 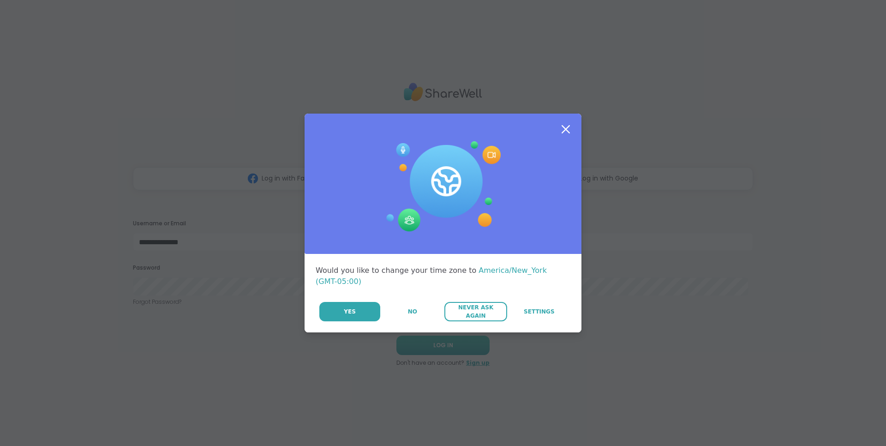 What do you see at coordinates (443, 186) in the screenshot?
I see `img: Session Experience` at bounding box center [443, 186].